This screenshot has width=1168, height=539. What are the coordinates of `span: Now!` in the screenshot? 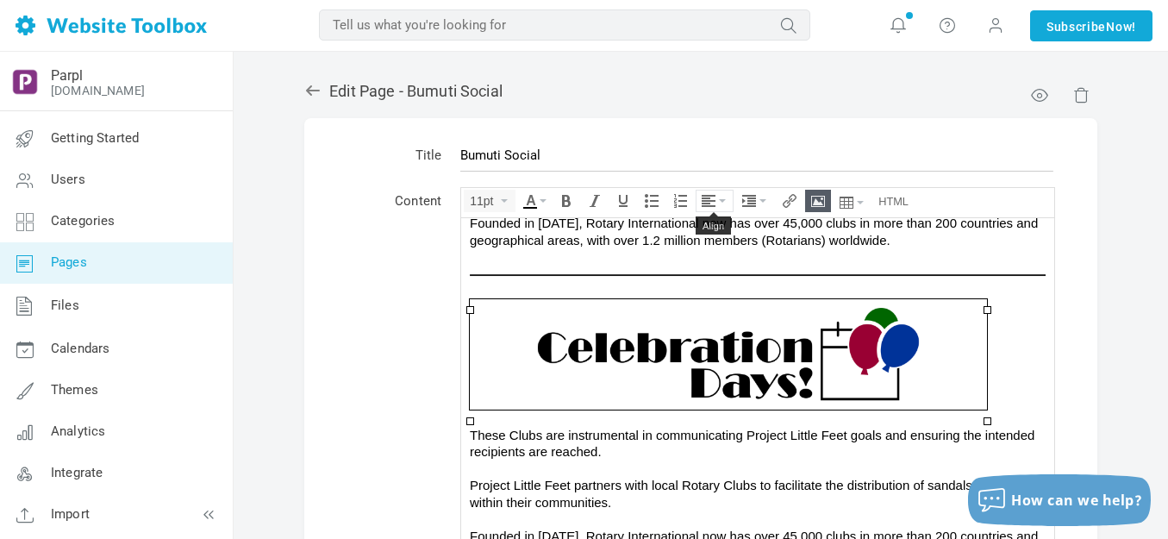 It's located at (1121, 27).